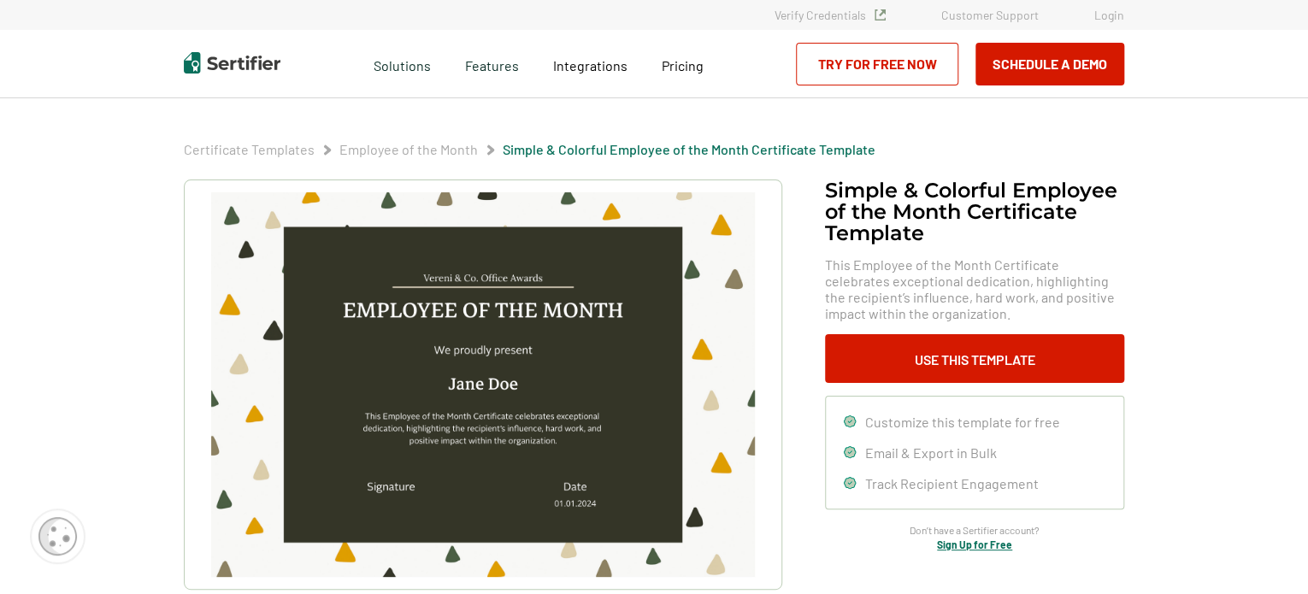 The height and width of the screenshot is (594, 1308). Describe the element at coordinates (682, 65) in the screenshot. I see `span: Pricing` at that location.